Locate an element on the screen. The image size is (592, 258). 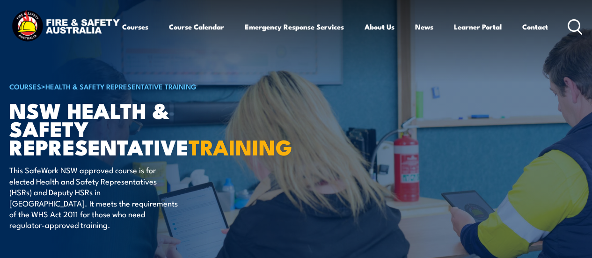
a: Health & Safety Representative Training is located at coordinates (121, 86).